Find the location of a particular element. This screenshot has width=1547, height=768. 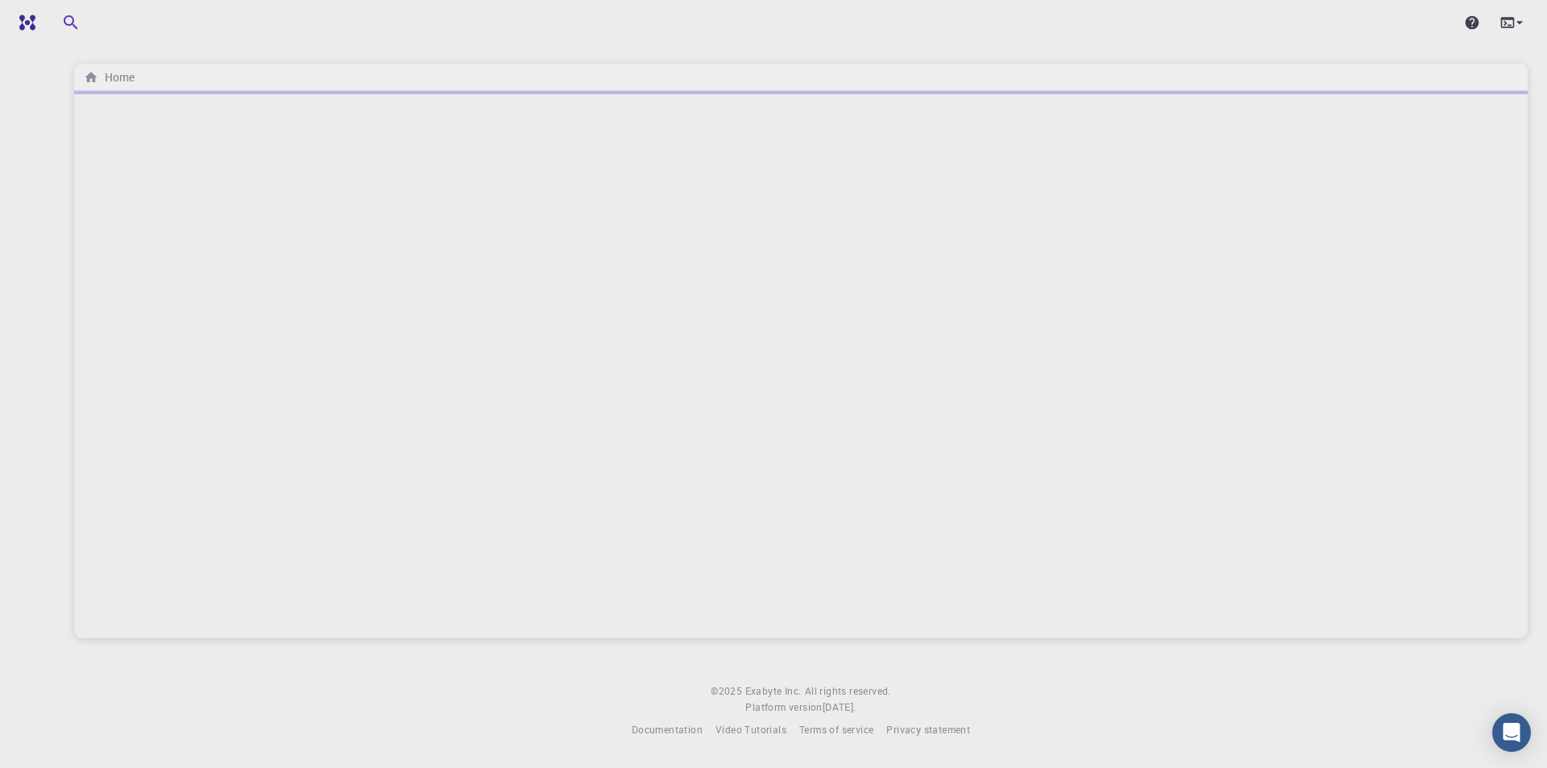

img: logo is located at coordinates (24, 23).